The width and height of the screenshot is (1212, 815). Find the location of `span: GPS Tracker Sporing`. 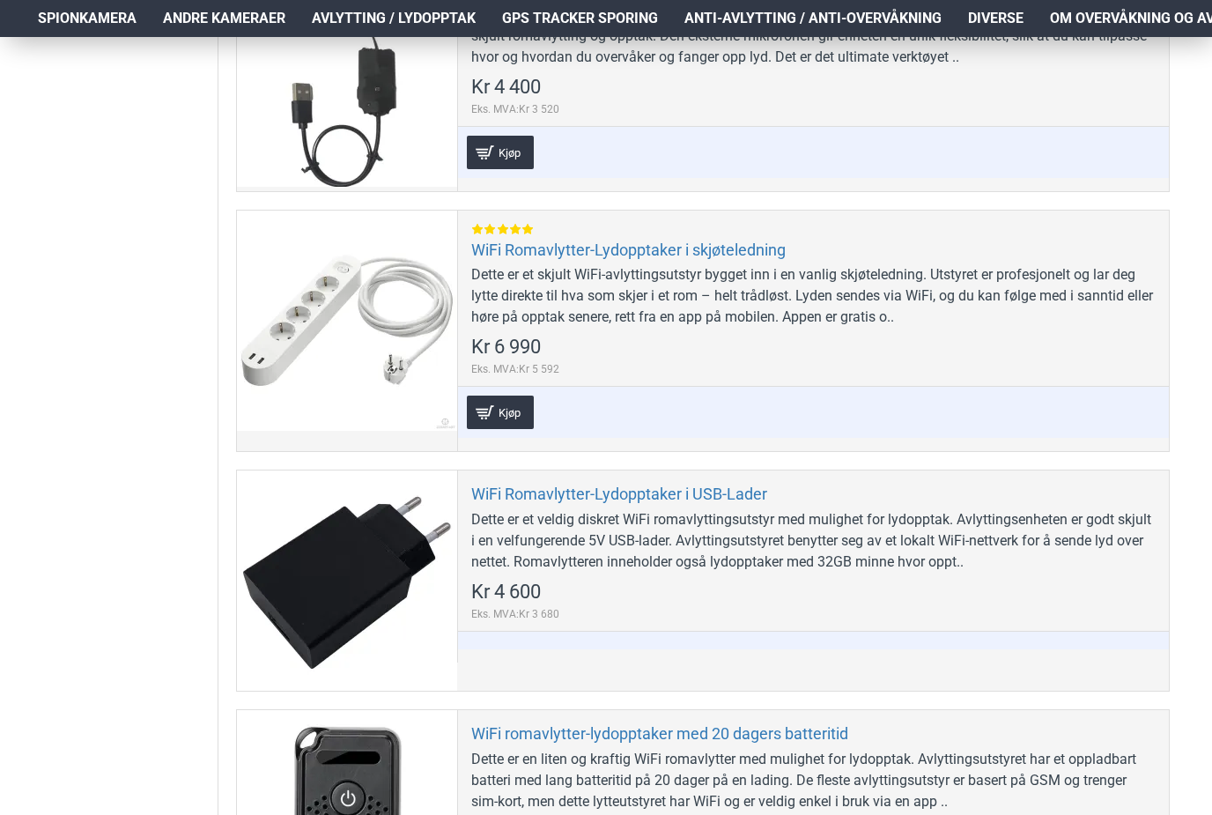

span: GPS Tracker Sporing is located at coordinates (580, 19).